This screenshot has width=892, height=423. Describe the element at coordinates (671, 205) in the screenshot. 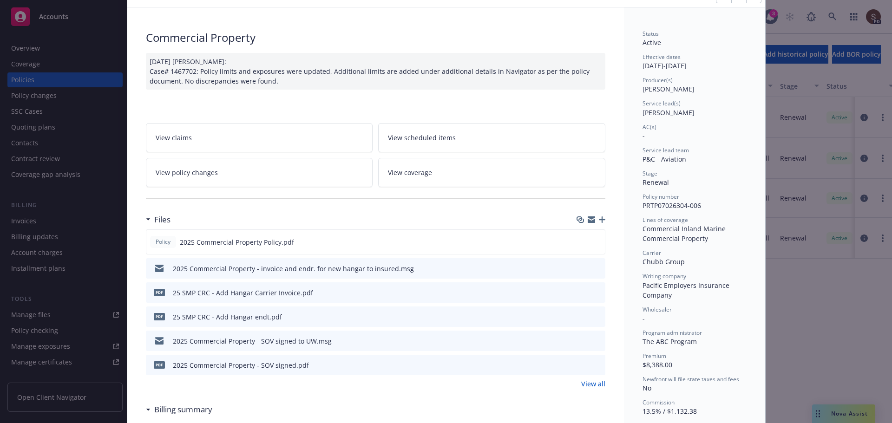

I see `span: PRTP07026304-006` at that location.